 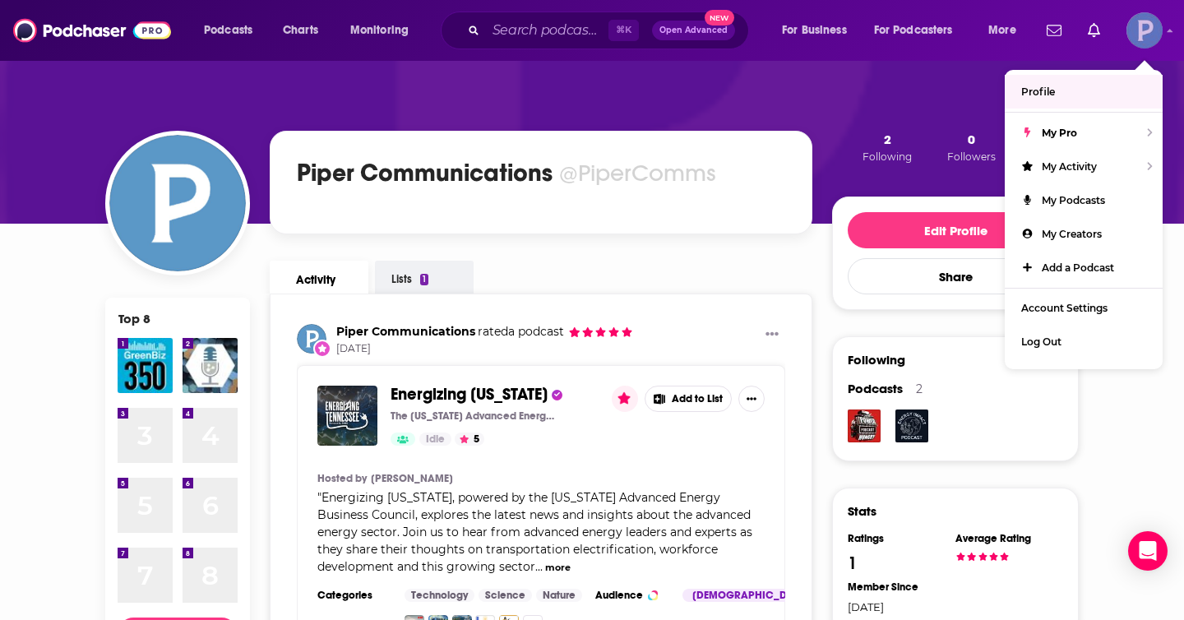 I want to click on img: User Profile, so click(x=1144, y=30).